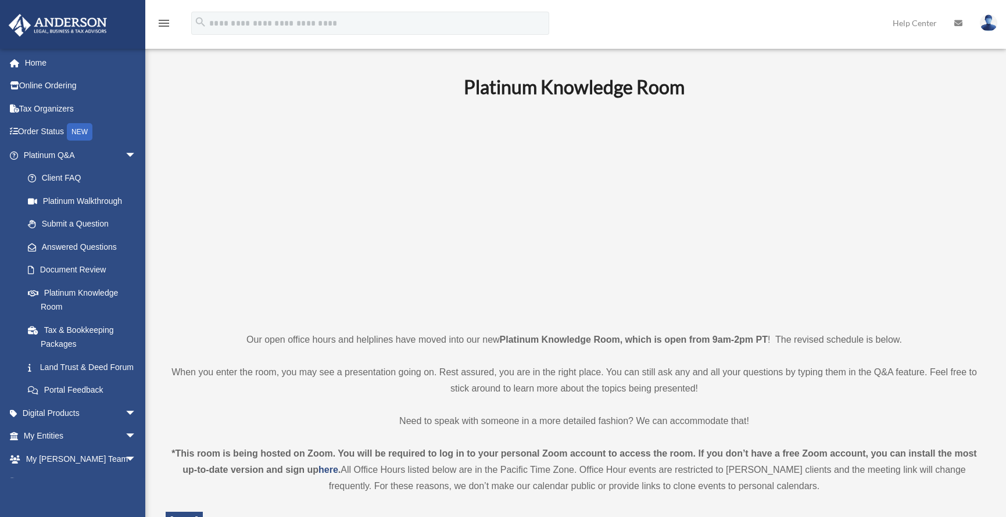 The image size is (1006, 517). What do you see at coordinates (85, 337) in the screenshot?
I see `a: Tax & Bookkeeping Packages` at bounding box center [85, 337].